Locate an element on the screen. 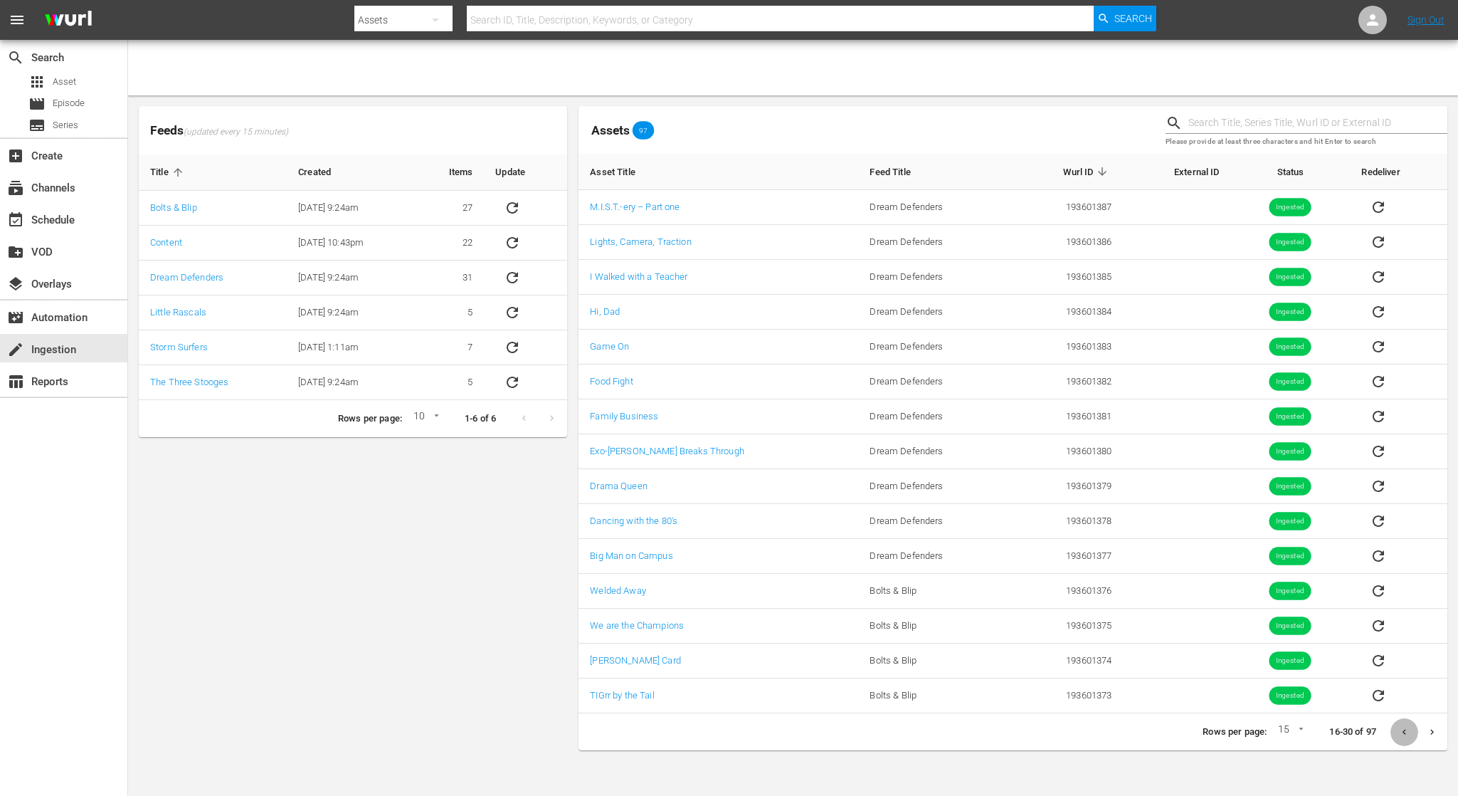  a: The Three Stooges is located at coordinates (189, 381).